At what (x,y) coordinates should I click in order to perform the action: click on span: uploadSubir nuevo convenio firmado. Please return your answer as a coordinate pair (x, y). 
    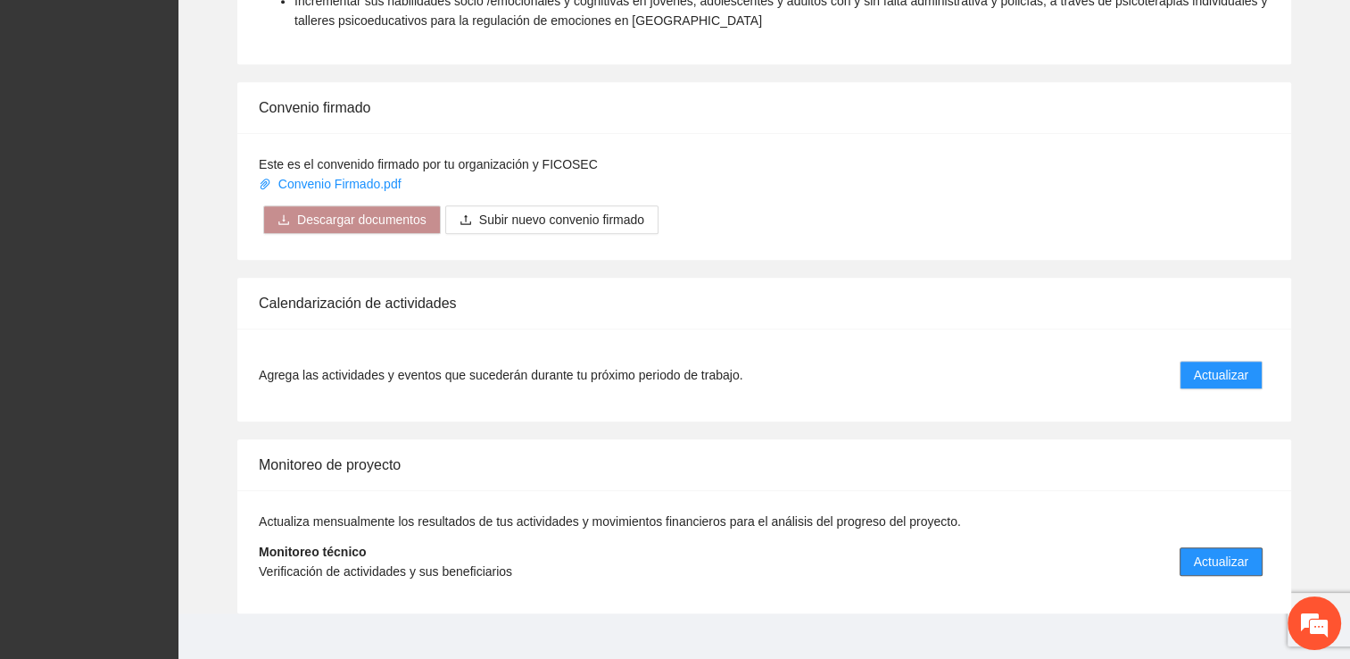
    Looking at the image, I should click on (552, 220).